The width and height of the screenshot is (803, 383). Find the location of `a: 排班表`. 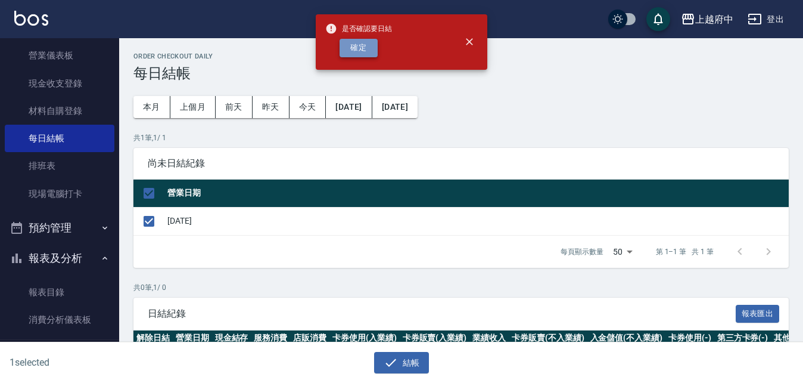

a: 排班表 is located at coordinates (60, 166).